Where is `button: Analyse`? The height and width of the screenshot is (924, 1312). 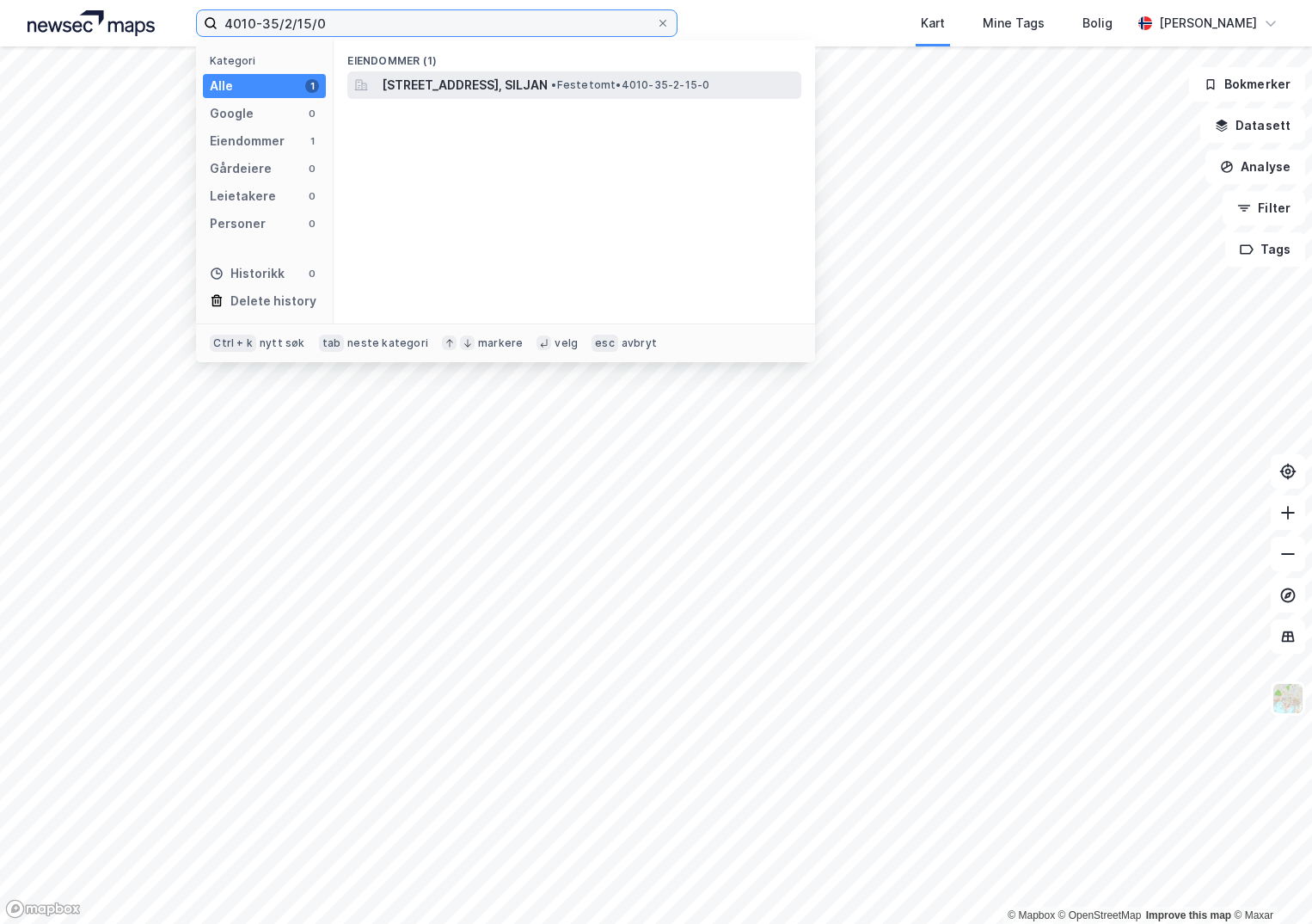
button: Analyse is located at coordinates (1256, 167).